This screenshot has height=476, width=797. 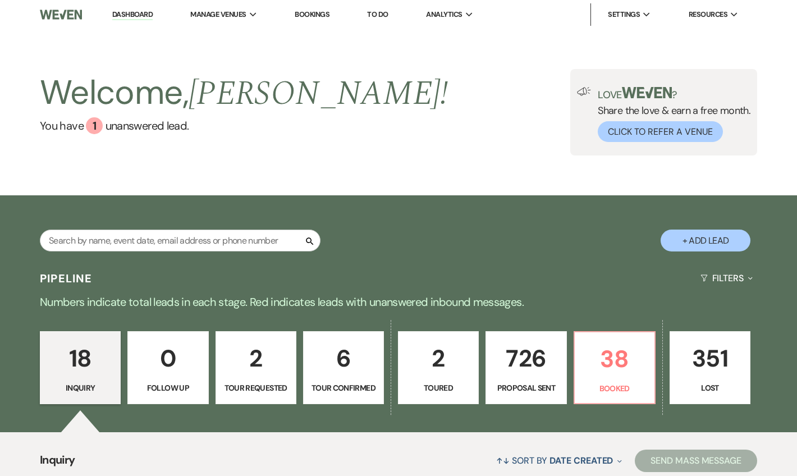 What do you see at coordinates (168, 358) in the screenshot?
I see `p: 0` at bounding box center [168, 358].